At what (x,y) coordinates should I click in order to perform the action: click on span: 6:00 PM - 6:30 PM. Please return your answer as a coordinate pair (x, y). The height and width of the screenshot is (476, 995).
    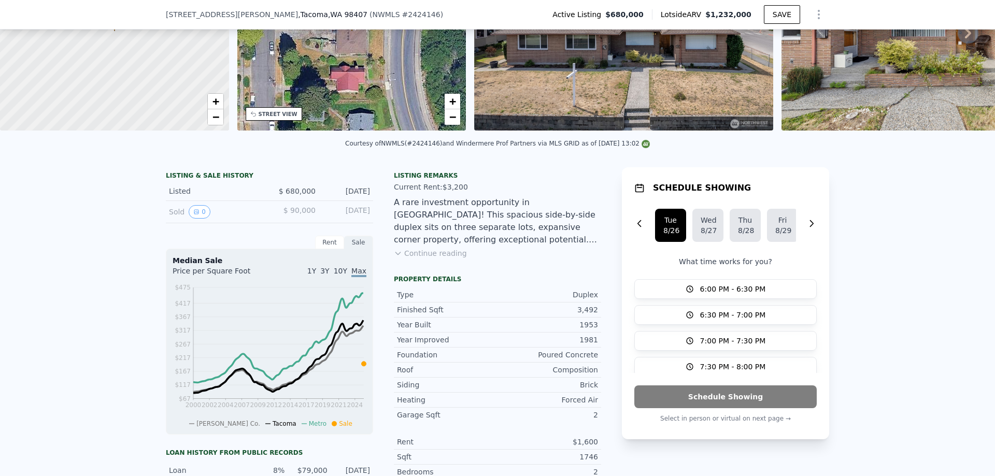
    Looking at the image, I should click on (733, 289).